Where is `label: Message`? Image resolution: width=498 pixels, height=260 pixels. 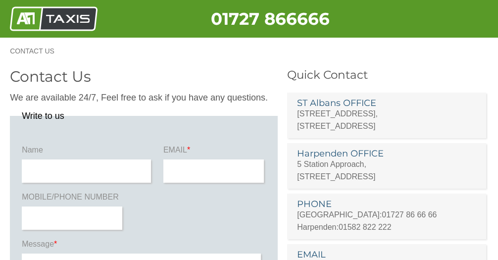
label: Message is located at coordinates (143, 246).